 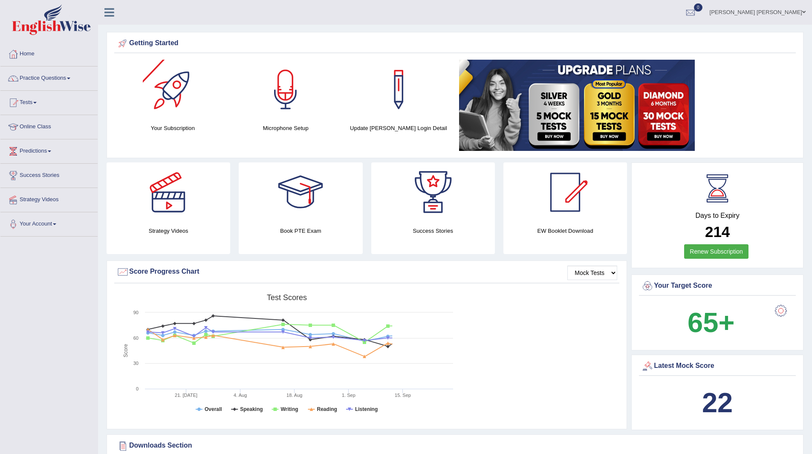 What do you see at coordinates (433, 231) in the screenshot?
I see `h4: Success Stories` at bounding box center [433, 231].